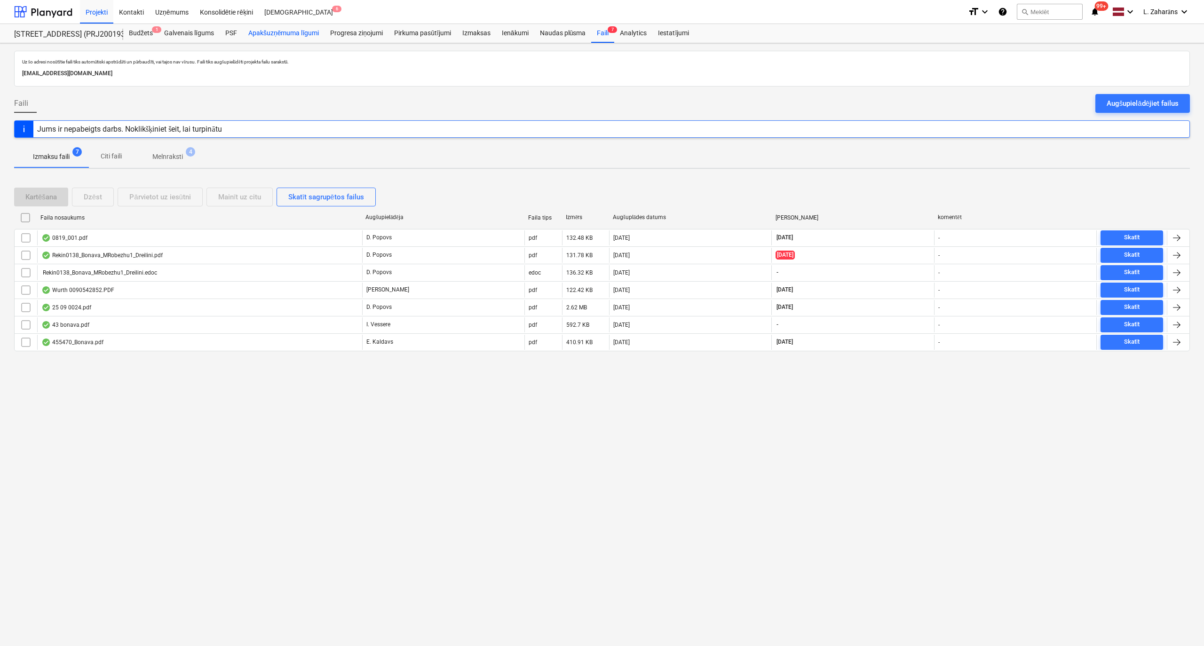  I want to click on div: Rekin0138_Bonava_MRobezhu1_Dreilini.edoc, so click(99, 273).